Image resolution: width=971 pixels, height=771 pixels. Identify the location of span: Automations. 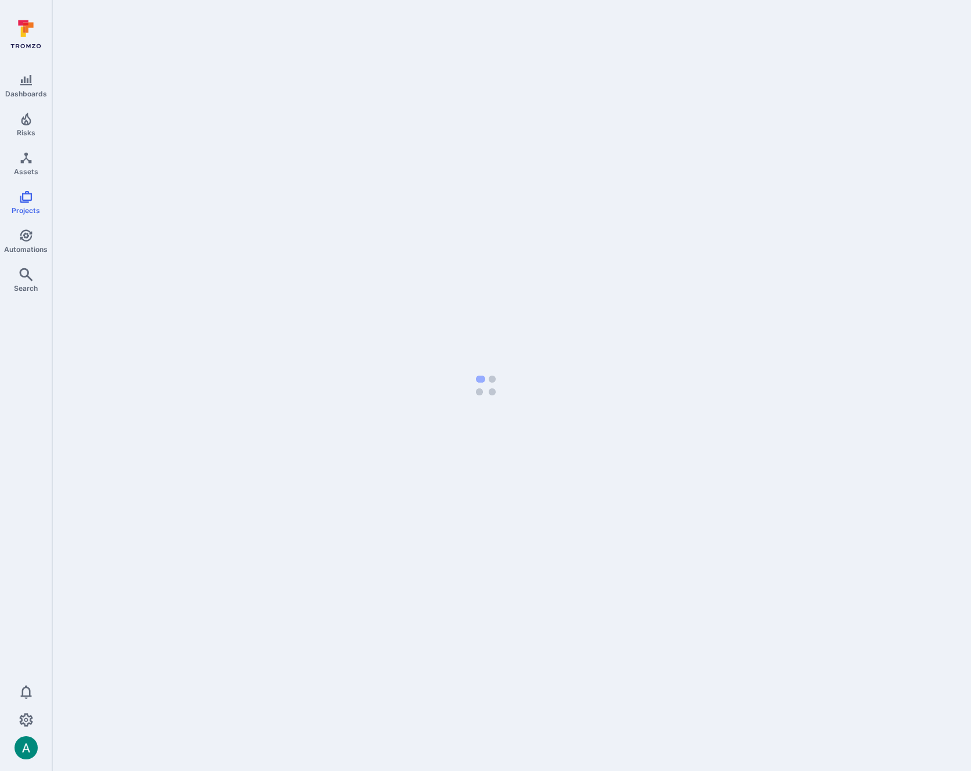
(26, 249).